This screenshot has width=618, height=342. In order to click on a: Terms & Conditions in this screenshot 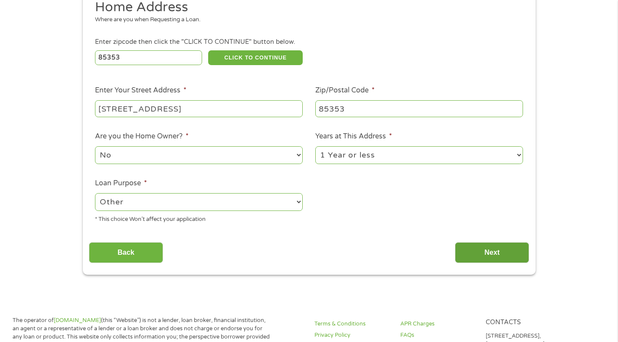, I will do `click(352, 324)`.